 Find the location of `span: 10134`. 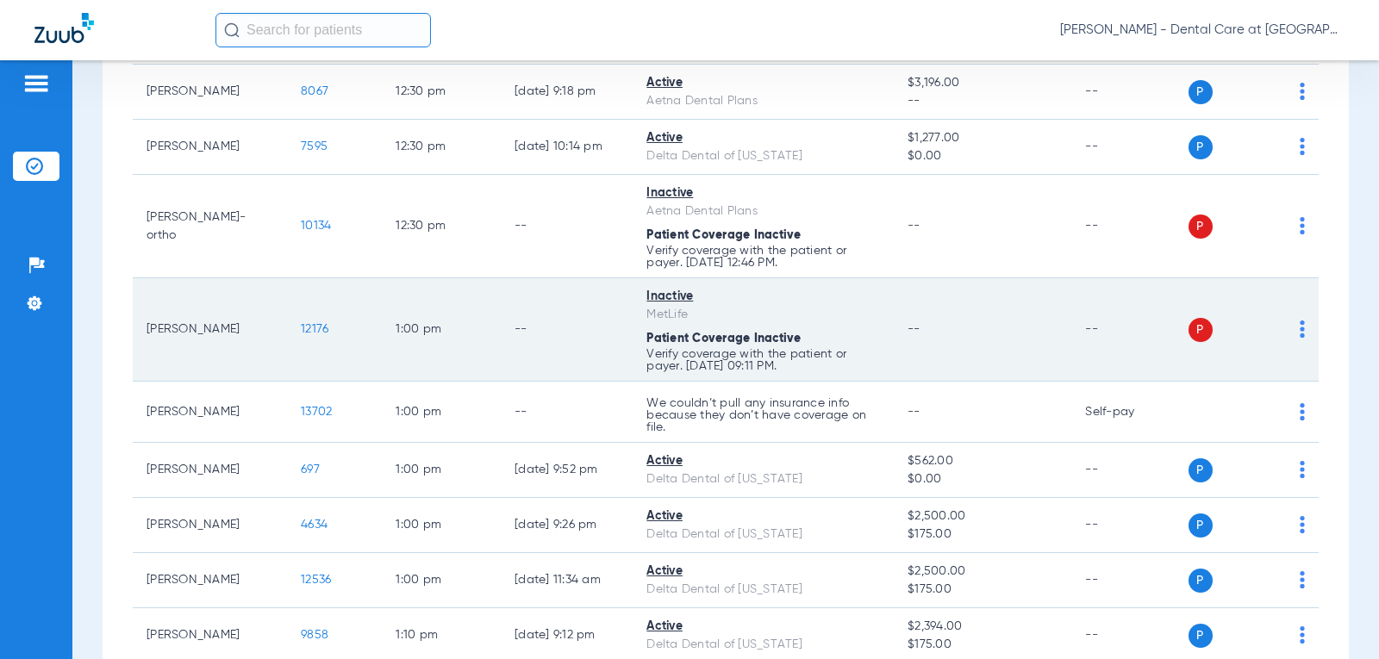

span: 10134 is located at coordinates (315, 226).